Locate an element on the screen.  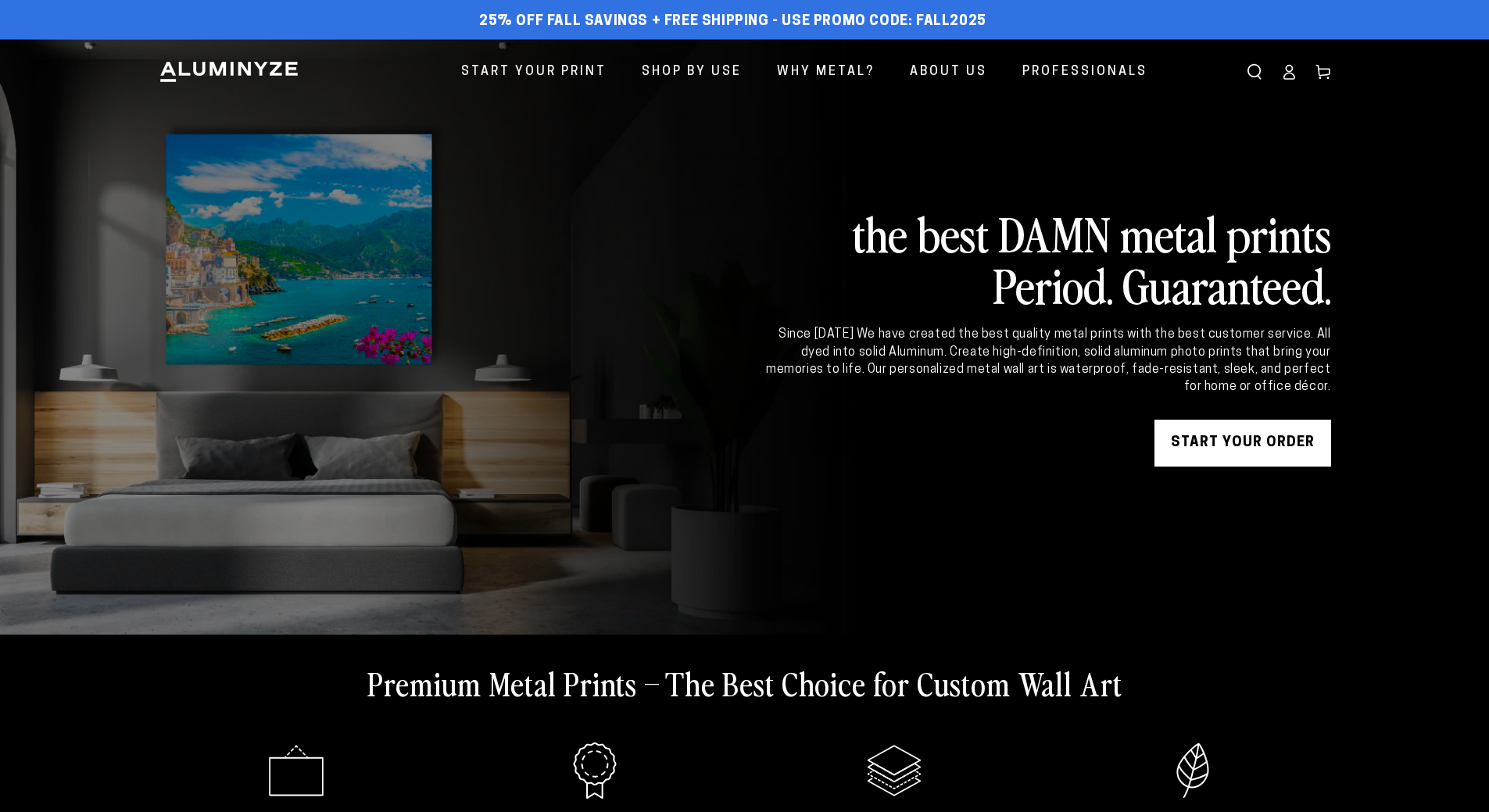
a: START YOUR Order is located at coordinates (1243, 443).